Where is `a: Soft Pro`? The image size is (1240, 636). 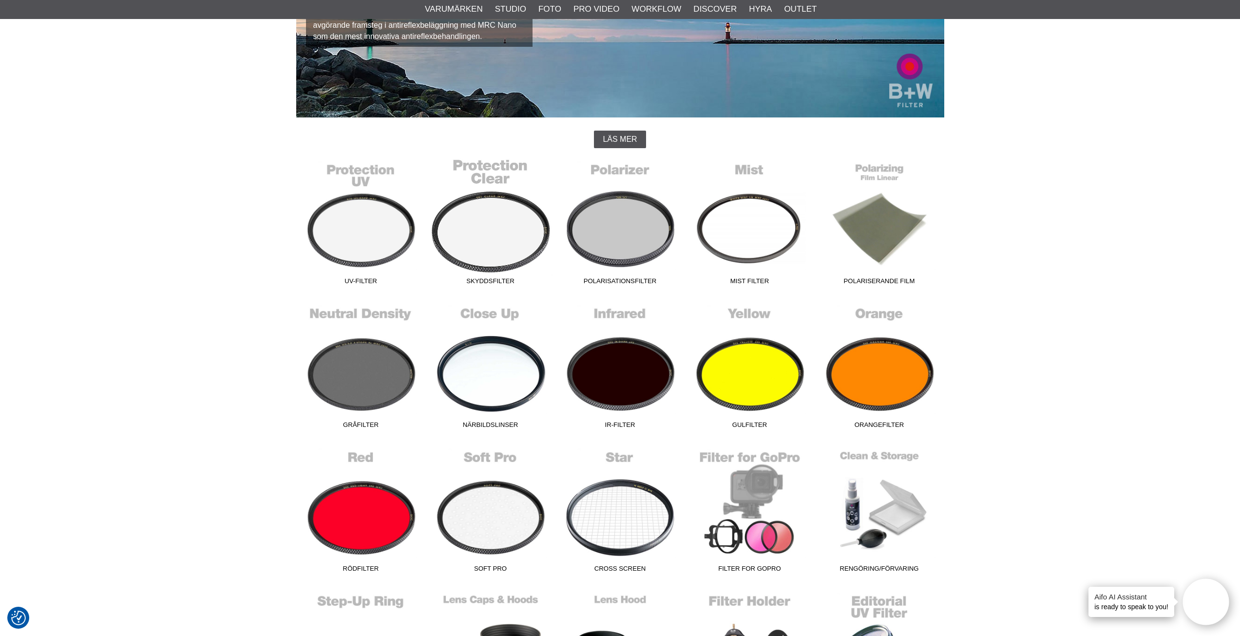 a: Soft Pro is located at coordinates (491, 511).